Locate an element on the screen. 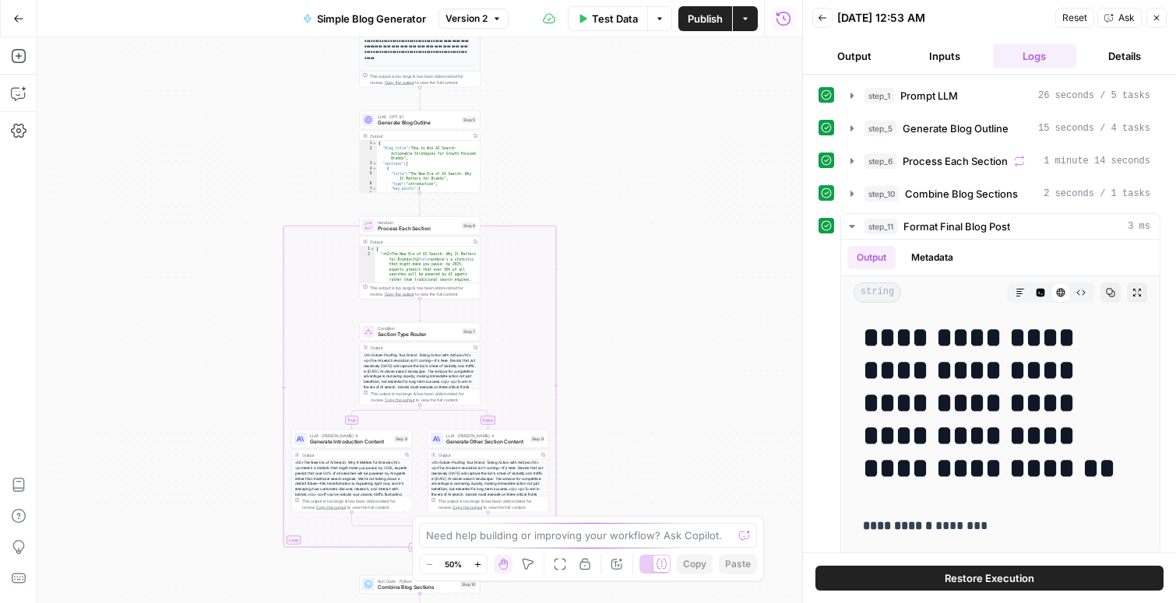 The width and height of the screenshot is (1176, 603). button: Details is located at coordinates (1124, 56).